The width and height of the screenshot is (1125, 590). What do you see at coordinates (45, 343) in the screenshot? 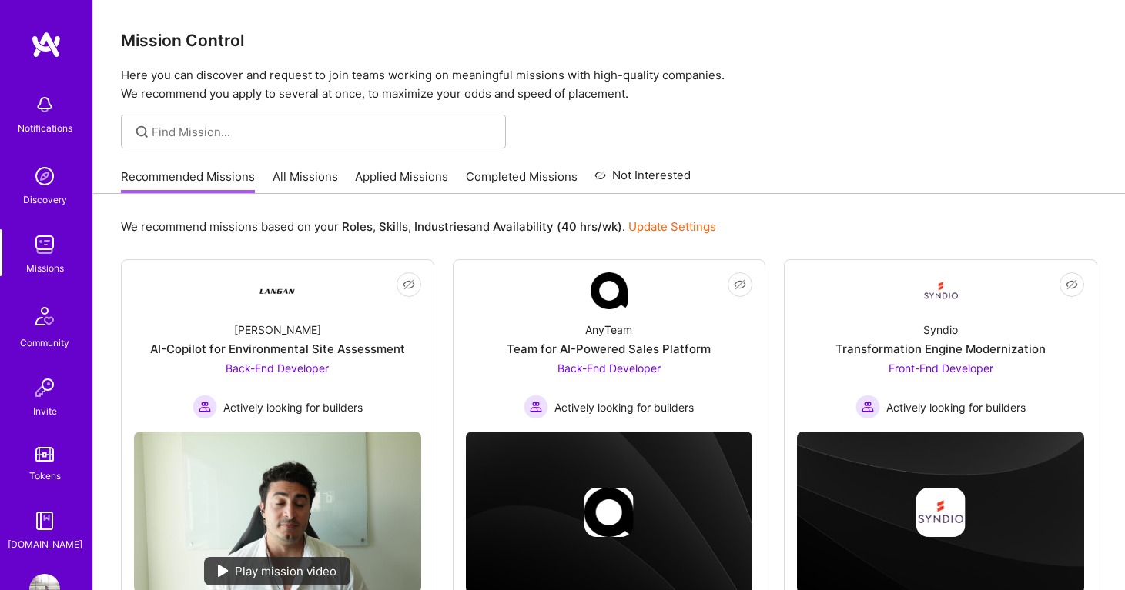
I see `div: Community` at bounding box center [45, 343].